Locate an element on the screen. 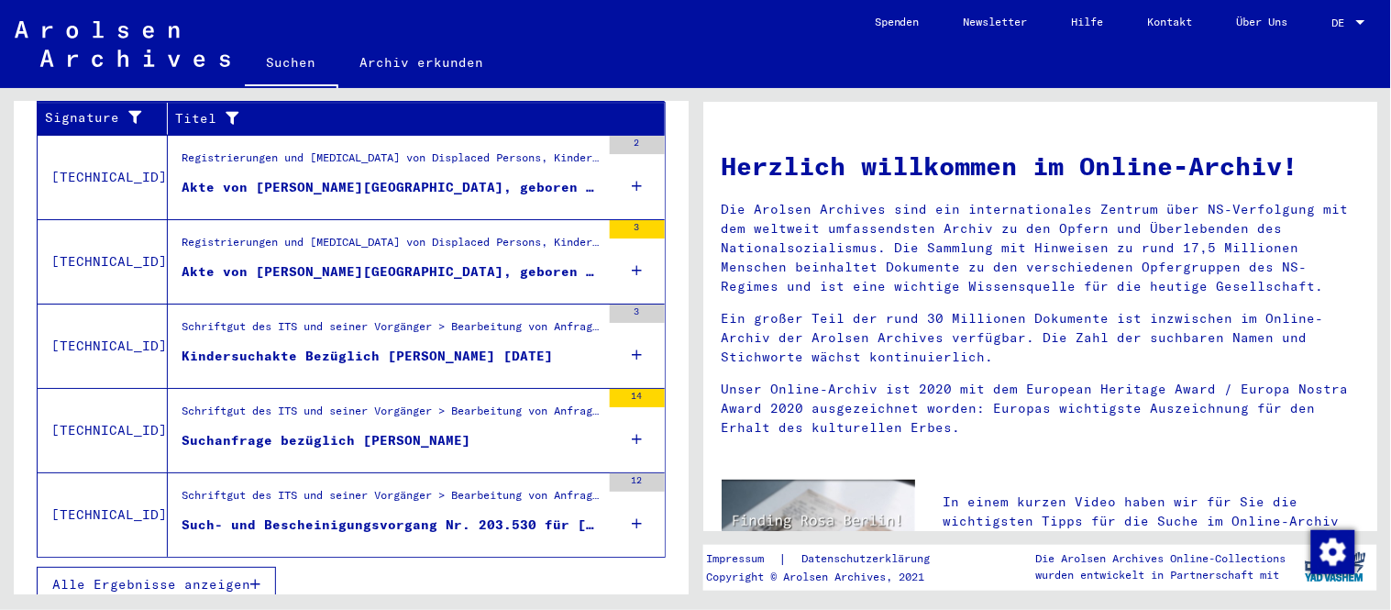 The image size is (1391, 610). img: Arolsen_neg.svg is located at coordinates (122, 44).